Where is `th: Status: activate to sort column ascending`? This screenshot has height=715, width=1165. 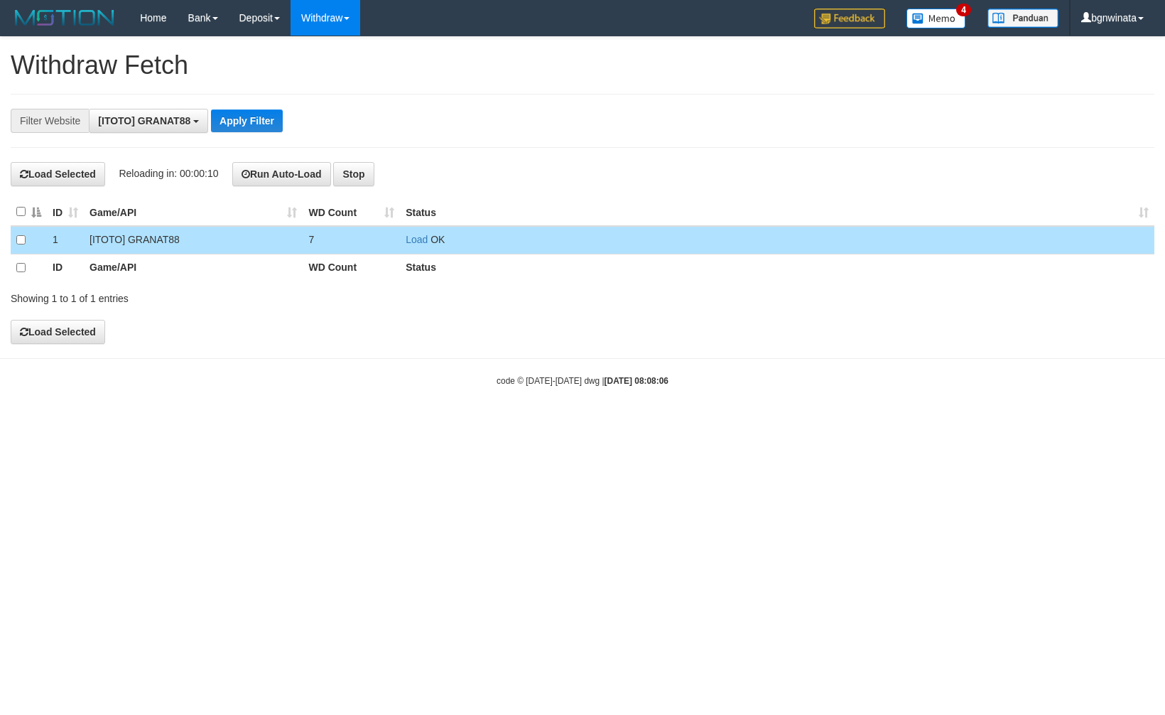 th: Status: activate to sort column ascending is located at coordinates (777, 212).